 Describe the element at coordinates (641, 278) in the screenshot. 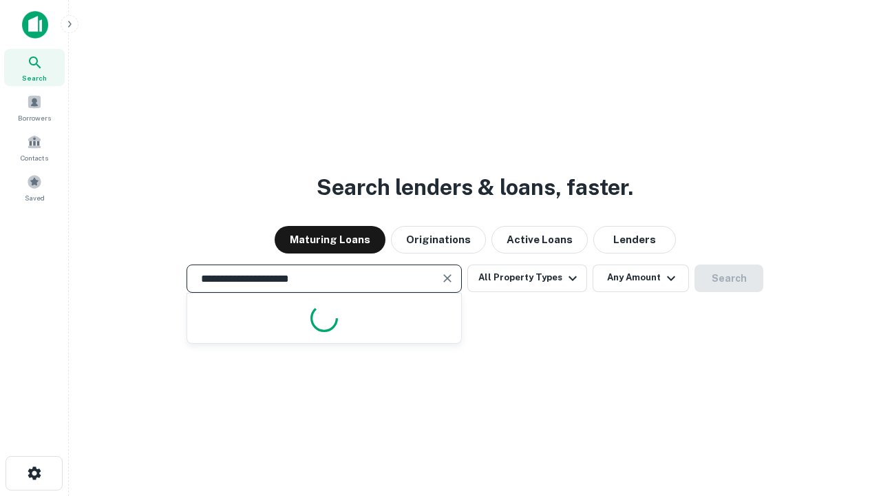

I see `button: Any Amount` at that location.